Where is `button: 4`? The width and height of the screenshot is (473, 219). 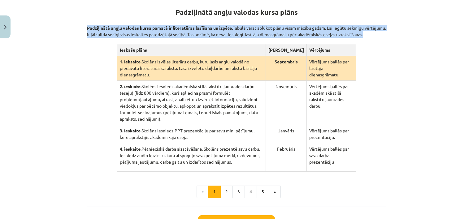
button: 4 is located at coordinates (251, 192).